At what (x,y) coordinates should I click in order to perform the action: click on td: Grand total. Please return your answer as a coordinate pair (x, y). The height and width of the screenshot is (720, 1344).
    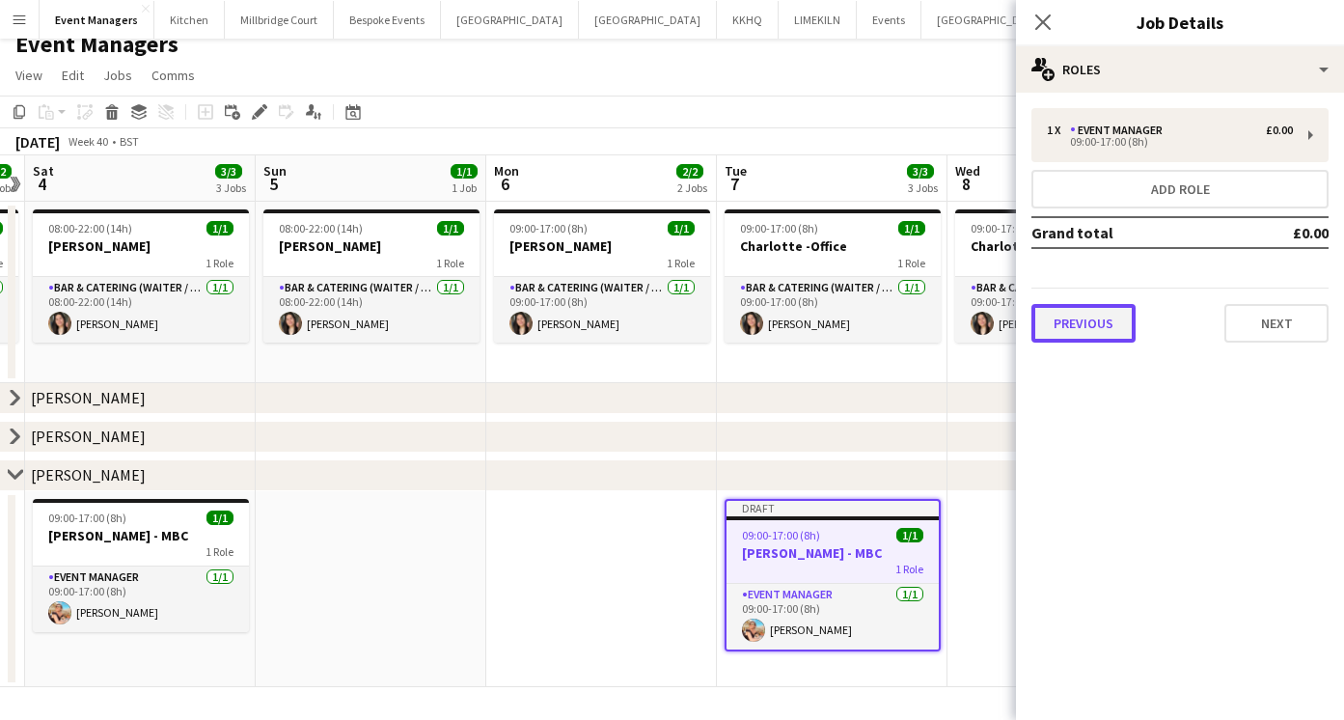
    Looking at the image, I should click on (1134, 233).